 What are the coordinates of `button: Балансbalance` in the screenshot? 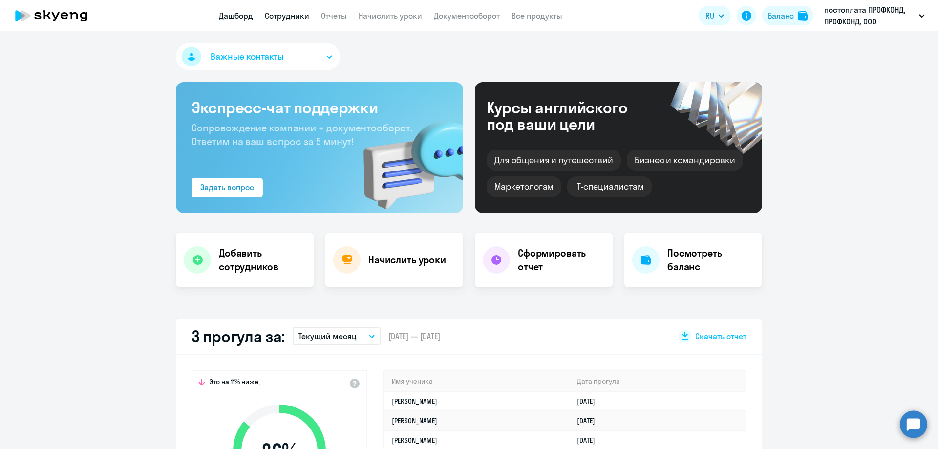 It's located at (787, 16).